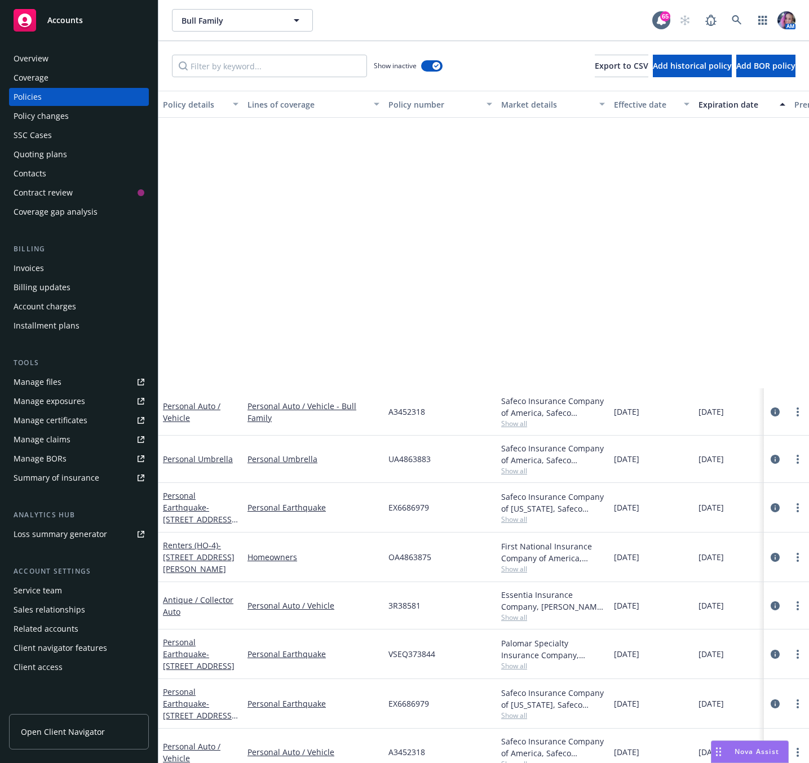 The width and height of the screenshot is (809, 763). Describe the element at coordinates (201, 104) in the screenshot. I see `button: Policy details` at that location.